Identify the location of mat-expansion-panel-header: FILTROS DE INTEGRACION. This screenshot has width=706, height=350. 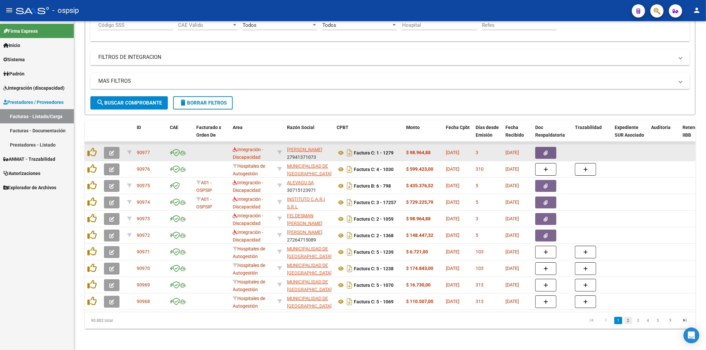
(390, 57).